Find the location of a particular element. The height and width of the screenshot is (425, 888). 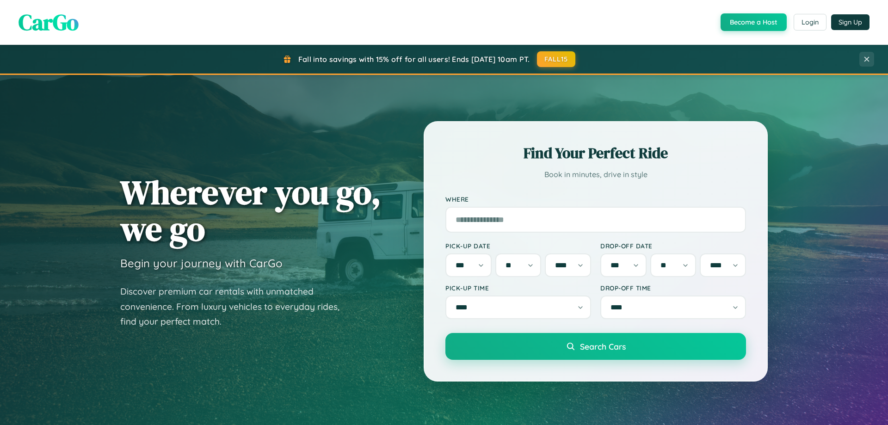

p: Discover premium car rentals with unmatched convenience. From luxury vehicles to everyday rides, ... is located at coordinates (236, 306).